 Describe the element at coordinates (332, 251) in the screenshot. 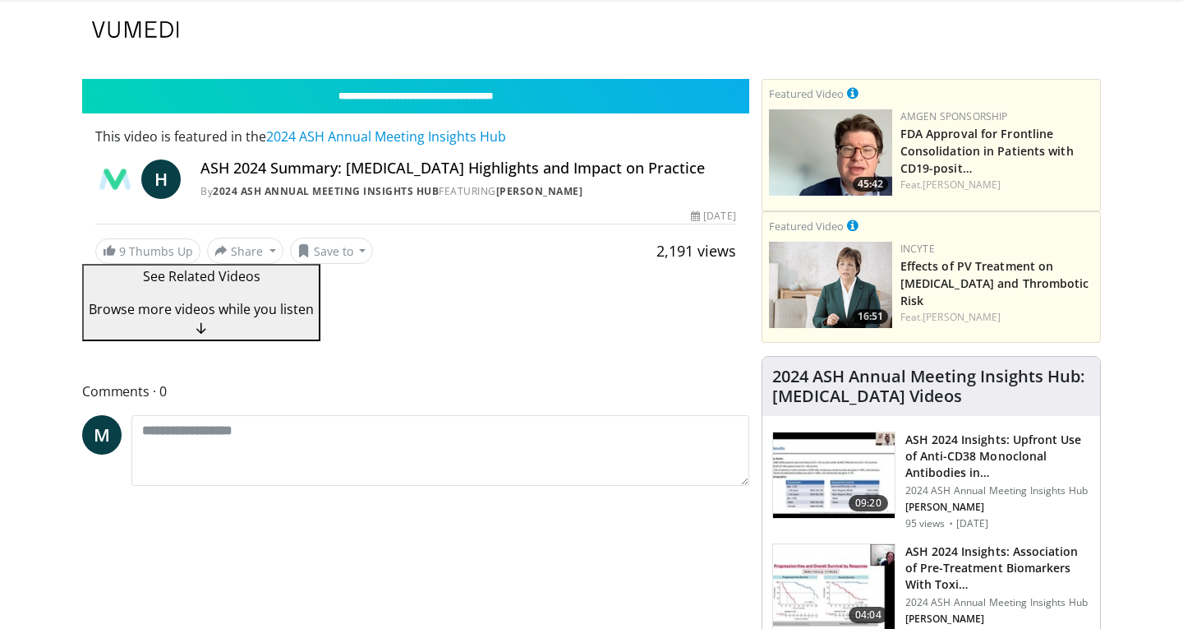

I see `button: Save to` at that location.